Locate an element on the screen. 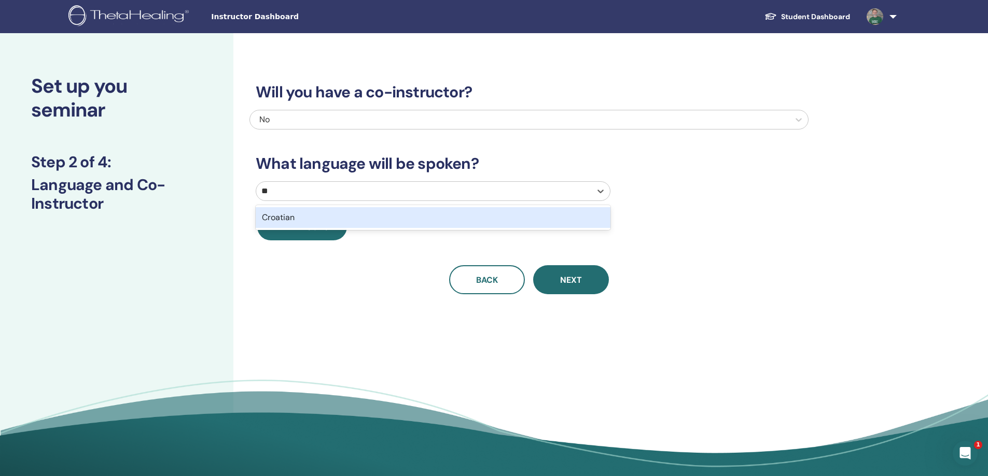 The width and height of the screenshot is (988, 476). img: logo.png is located at coordinates (130, 17).